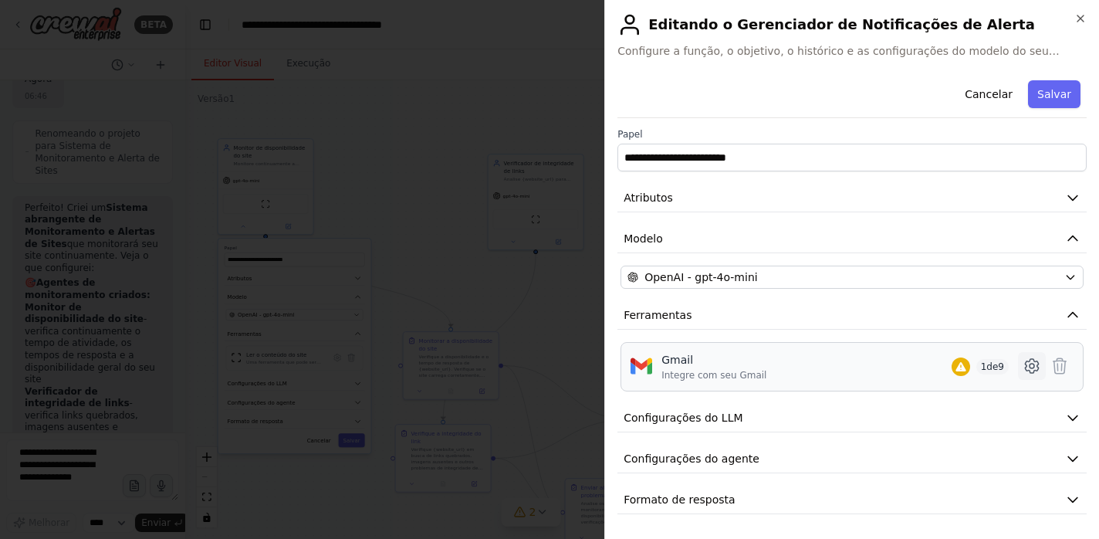 This screenshot has height=539, width=1099. What do you see at coordinates (658, 315) in the screenshot?
I see `font: Ferramentas` at bounding box center [658, 315].